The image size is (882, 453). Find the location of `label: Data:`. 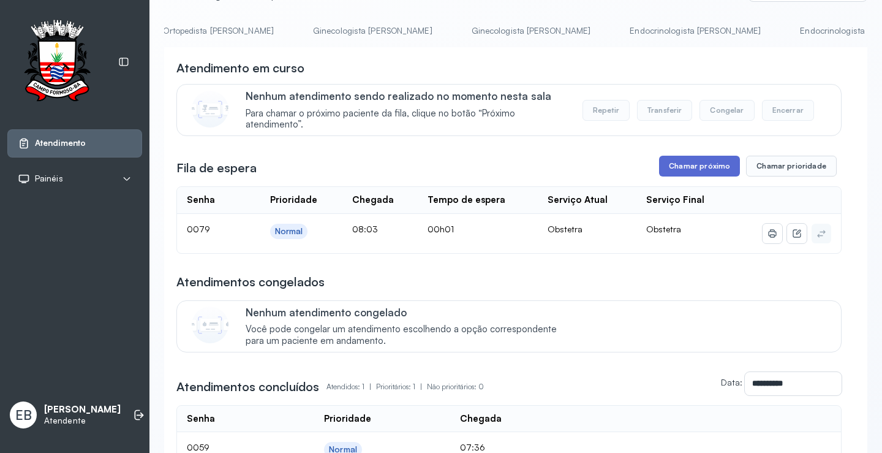

label: Data: is located at coordinates (732, 382).